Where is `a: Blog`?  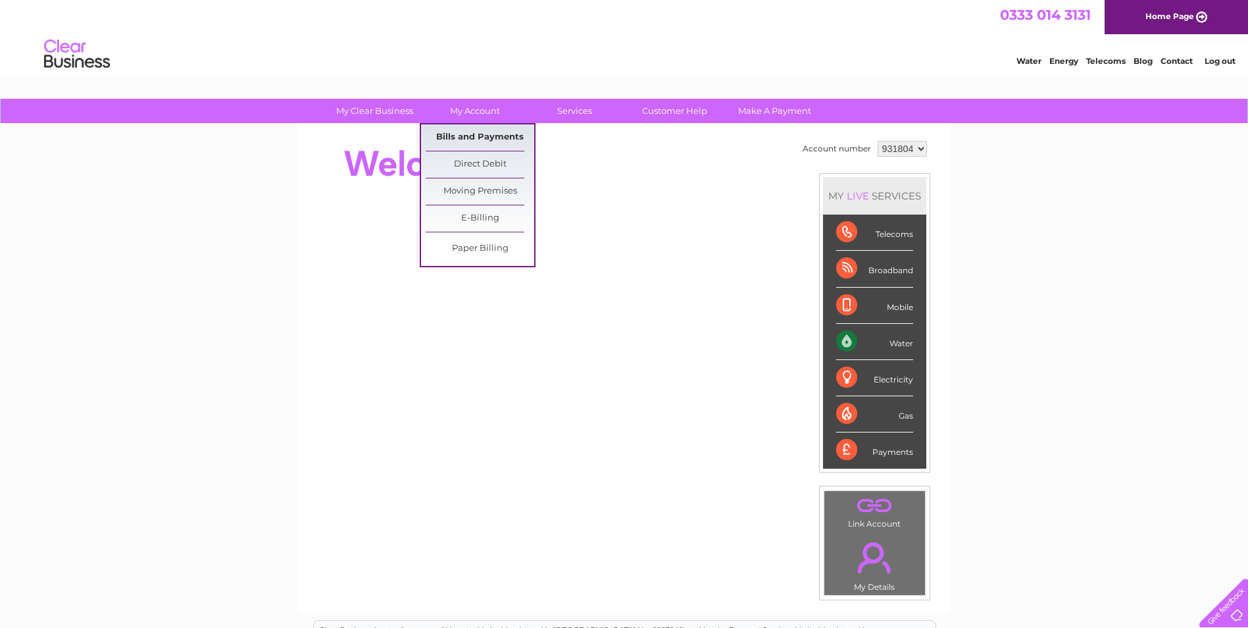 a: Blog is located at coordinates (1143, 61).